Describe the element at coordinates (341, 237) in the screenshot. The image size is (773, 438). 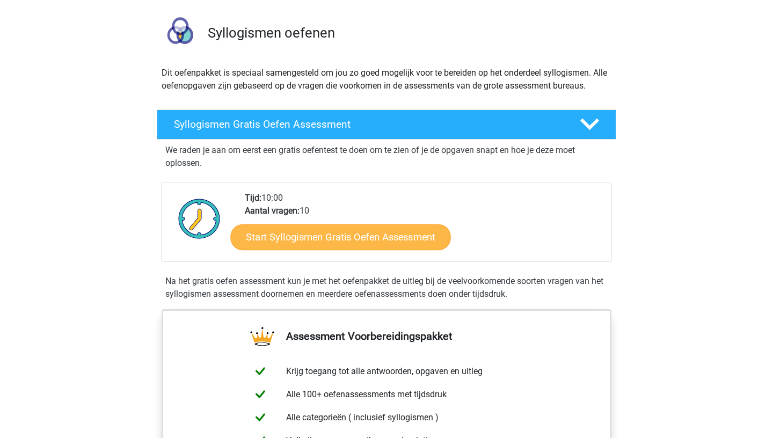
I see `a: Start Syllogismen Gratis Oefen Assessment` at that location.